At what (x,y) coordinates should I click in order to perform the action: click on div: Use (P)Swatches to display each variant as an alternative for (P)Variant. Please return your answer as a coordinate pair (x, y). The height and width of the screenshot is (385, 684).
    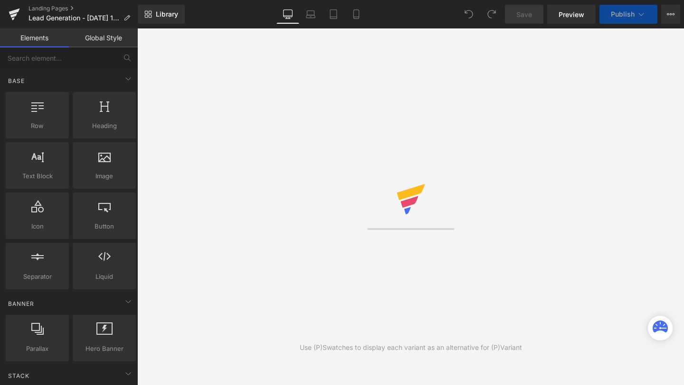
    Looking at the image, I should click on (411, 348).